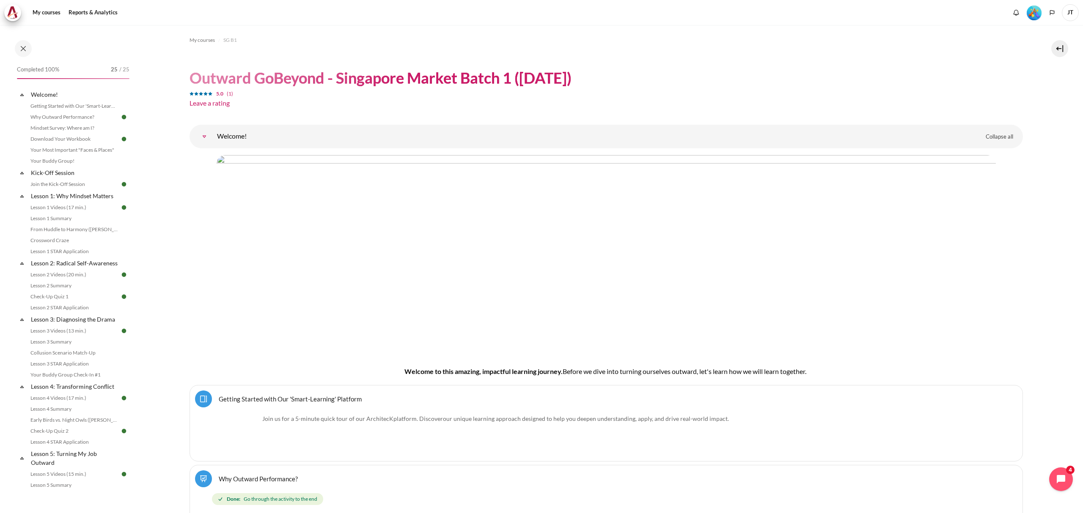 This screenshot has height=513, width=1083. Describe the element at coordinates (585, 419) in the screenshot. I see `span: our unique learning approach designed to help you deepen understanding, apply, and drive real-wor...` at that location.